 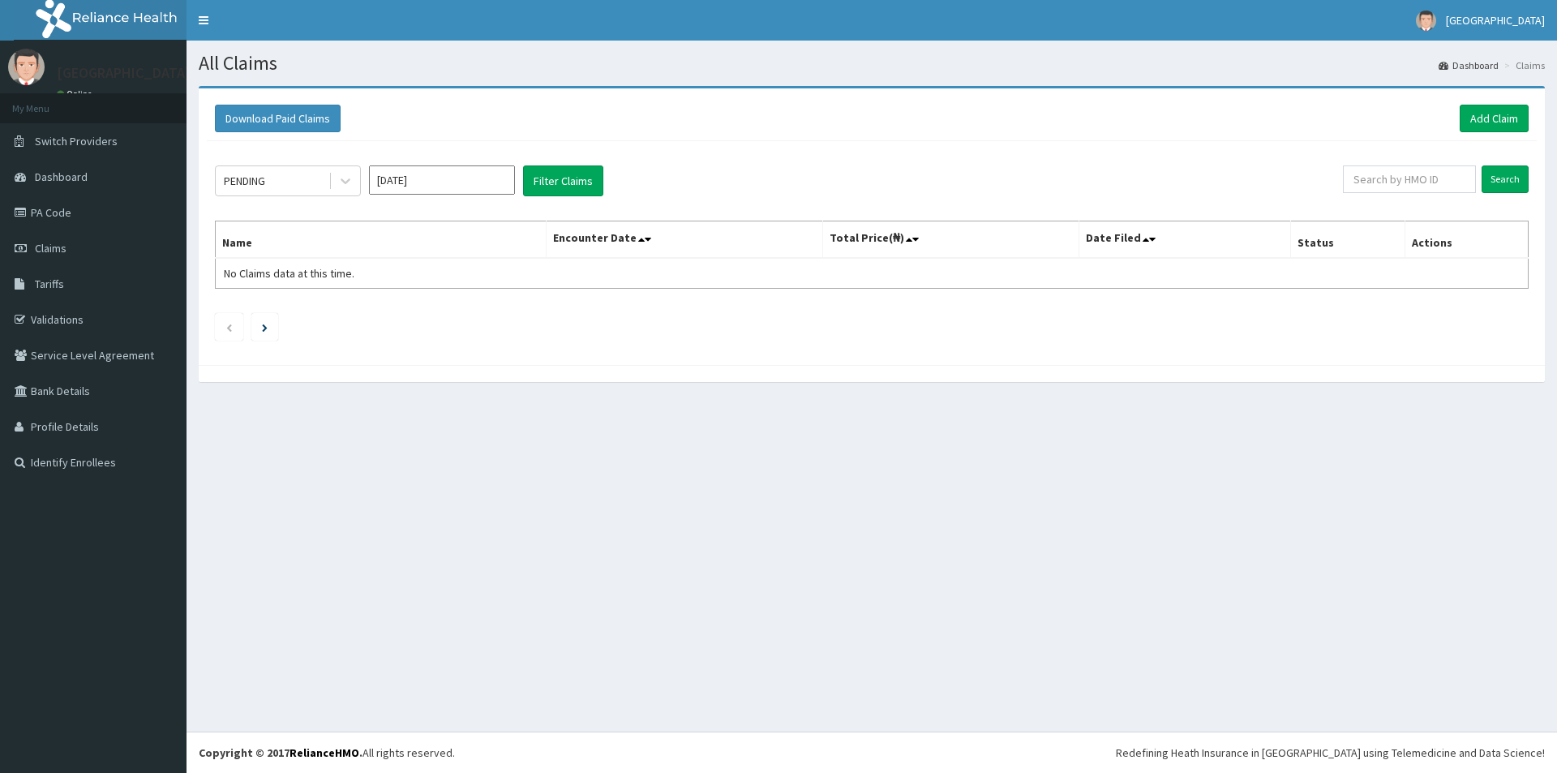 What do you see at coordinates (289, 273) in the screenshot?
I see `span: No Claims data at this time.` at bounding box center [289, 273].